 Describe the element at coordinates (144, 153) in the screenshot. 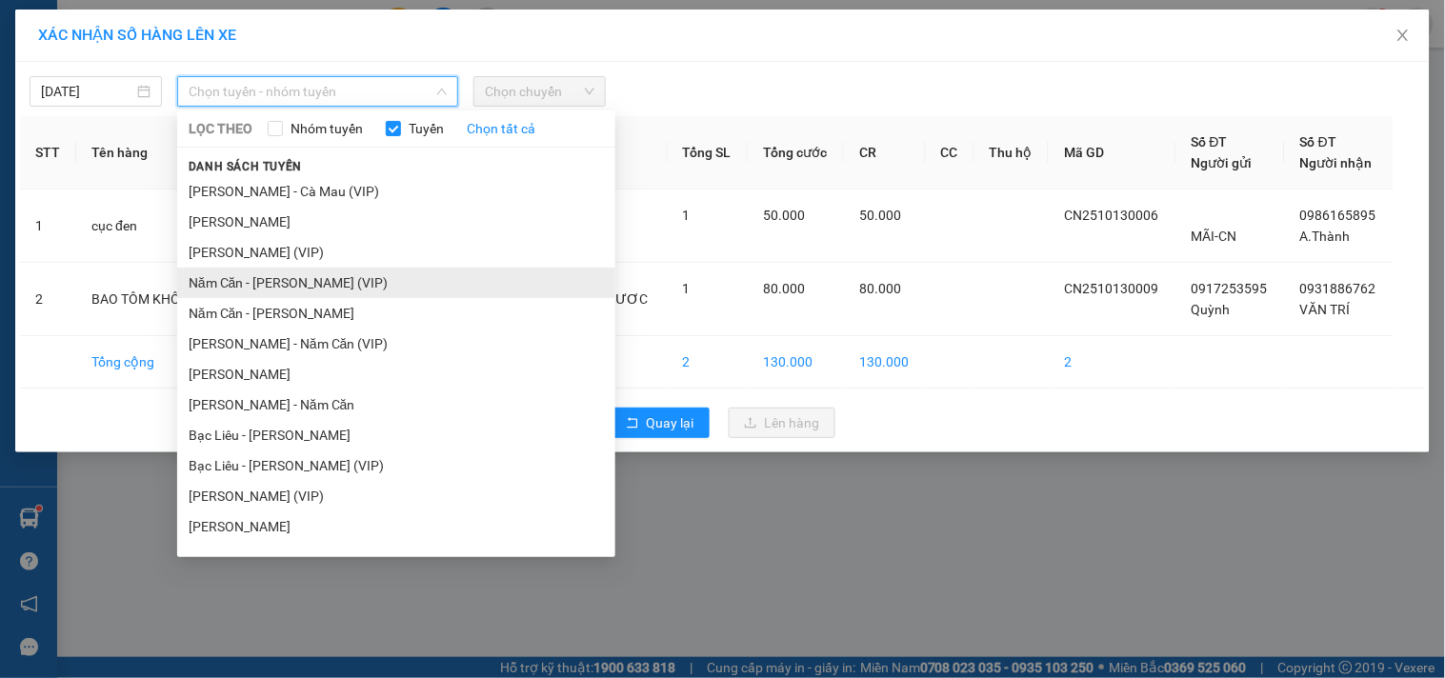

I see `b: GỬI : Trạm Cái Nước` at that location.